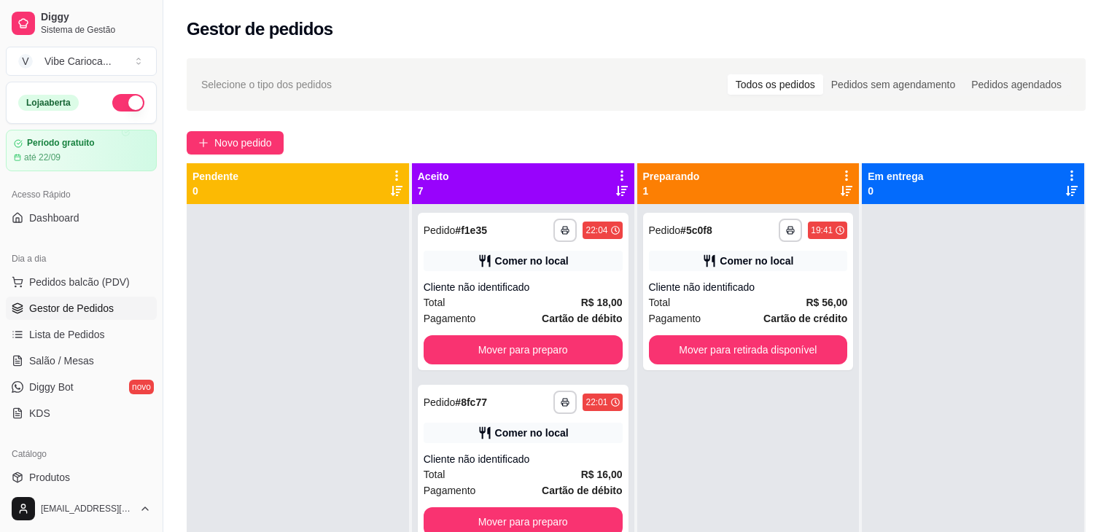 The width and height of the screenshot is (1109, 532). What do you see at coordinates (39, 413) in the screenshot?
I see `span: KDS` at bounding box center [39, 413].